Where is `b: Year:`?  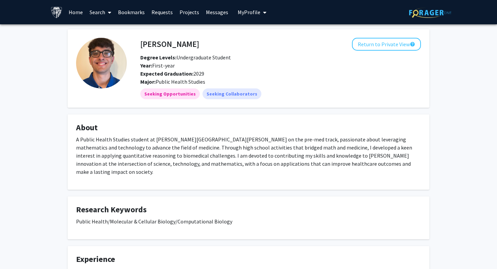
b: Year: is located at coordinates (146, 66).